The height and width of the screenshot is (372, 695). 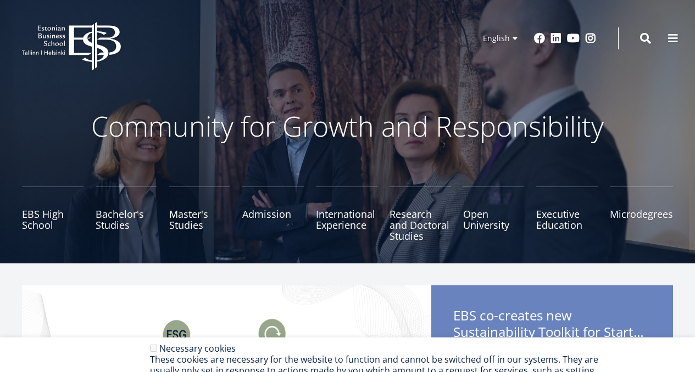 What do you see at coordinates (590, 38) in the screenshot?
I see `a: Instagram` at bounding box center [590, 38].